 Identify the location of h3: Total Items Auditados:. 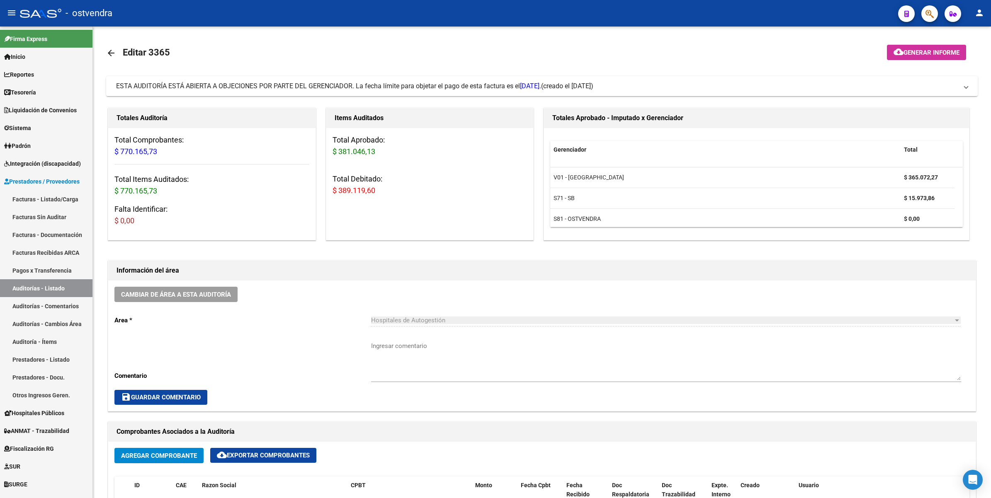
(212, 185).